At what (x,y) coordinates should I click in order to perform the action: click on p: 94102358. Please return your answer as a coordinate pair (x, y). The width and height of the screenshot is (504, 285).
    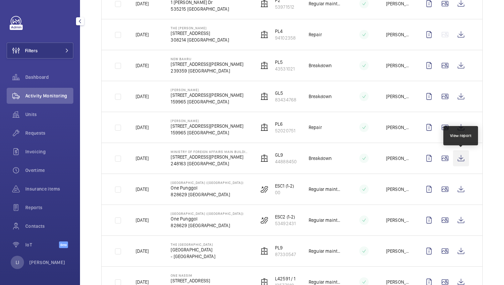
    Looking at the image, I should click on (285, 38).